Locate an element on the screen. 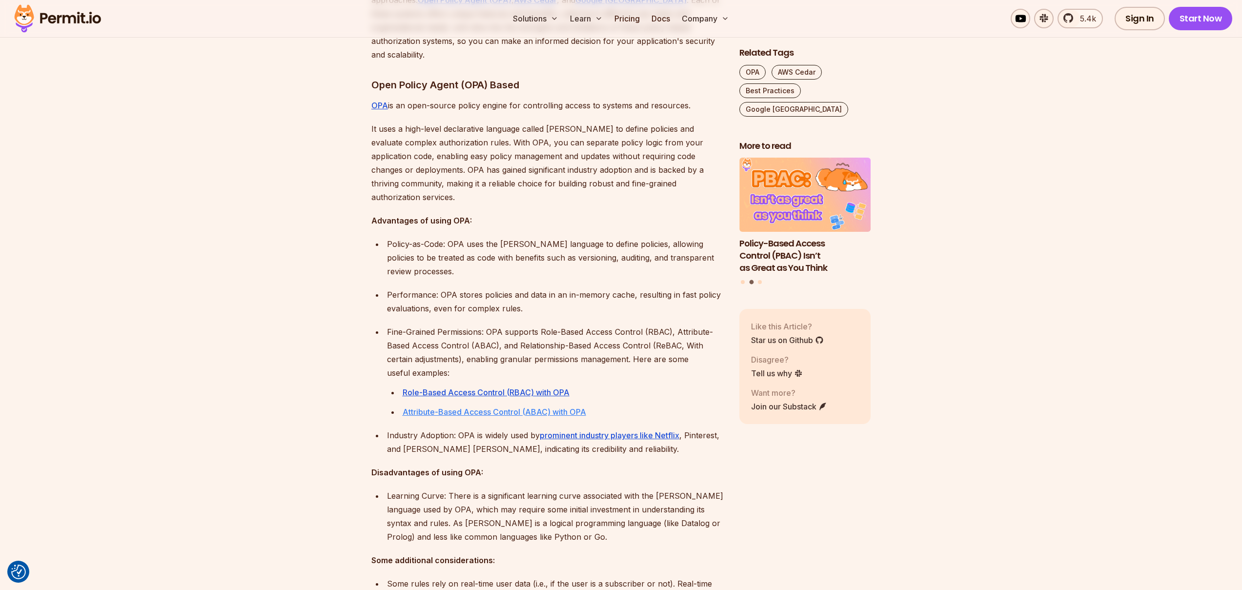  a: Start Now is located at coordinates (1200, 19).